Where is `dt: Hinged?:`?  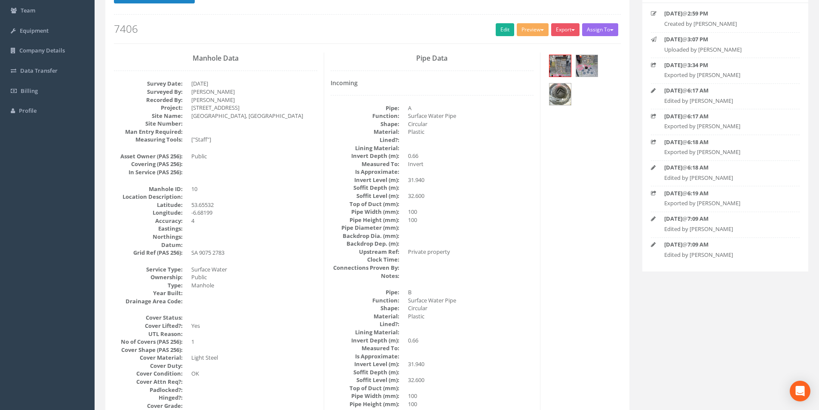
dt: Hinged?: is located at coordinates (148, 397).